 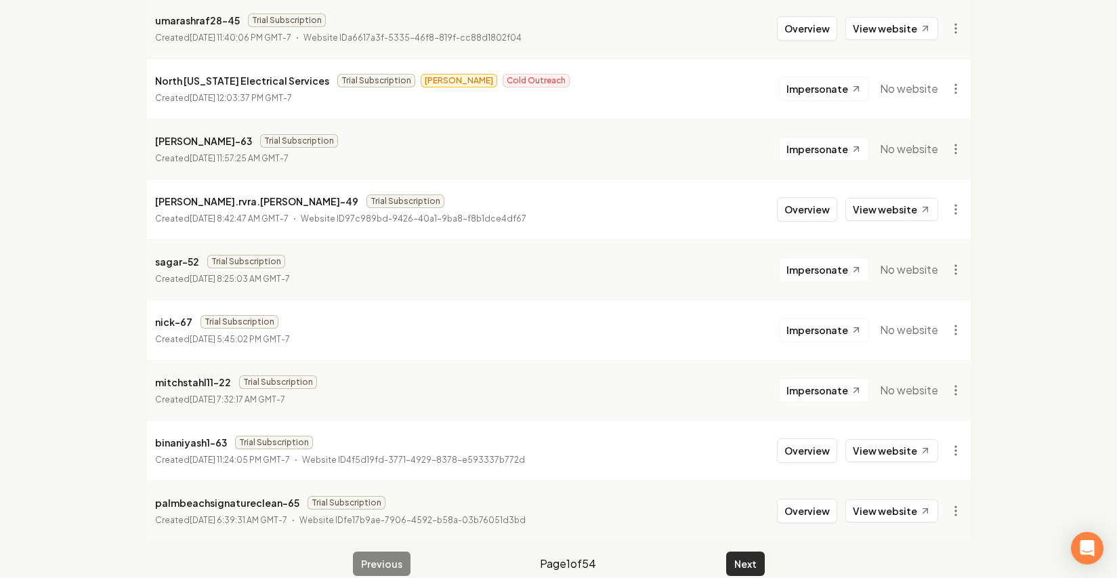 I want to click on p: Website ID 97c989bd-9426-40a1-9ba8-f8b1dce4df67, so click(x=413, y=219).